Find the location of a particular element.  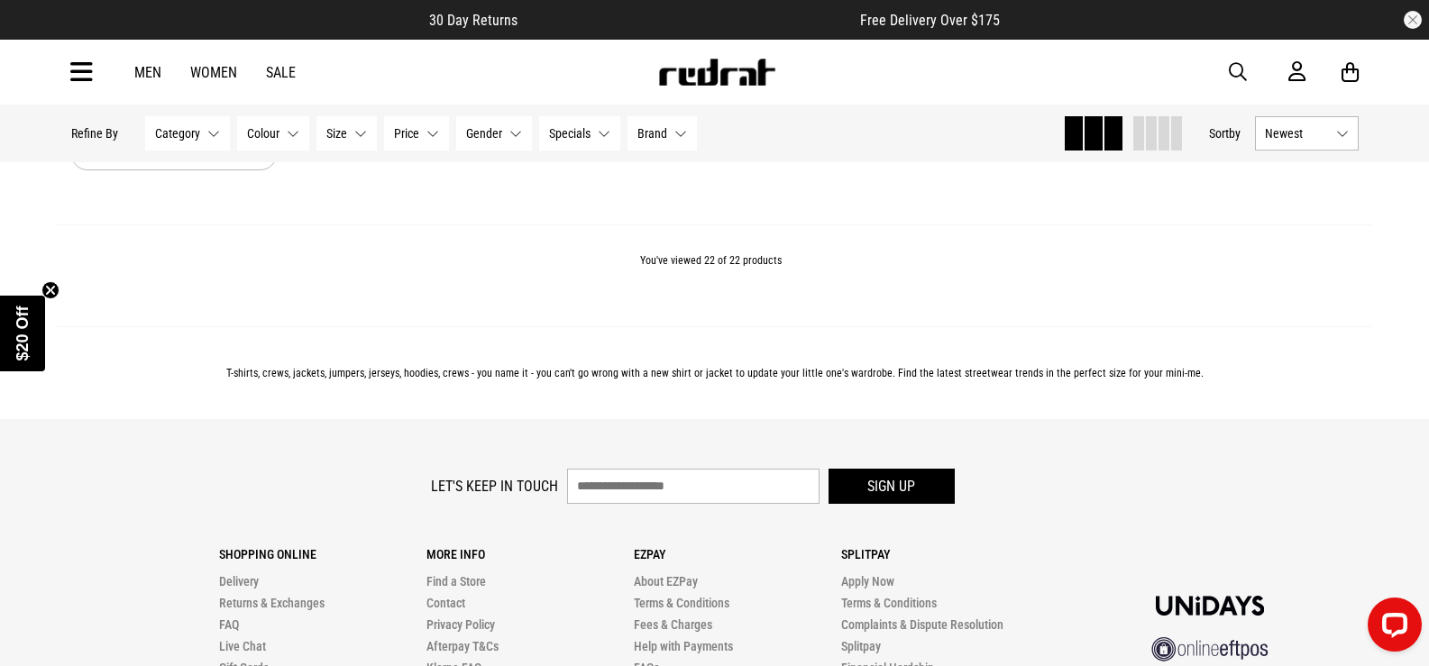

a: Afterpay T&Cs is located at coordinates (463, 647).